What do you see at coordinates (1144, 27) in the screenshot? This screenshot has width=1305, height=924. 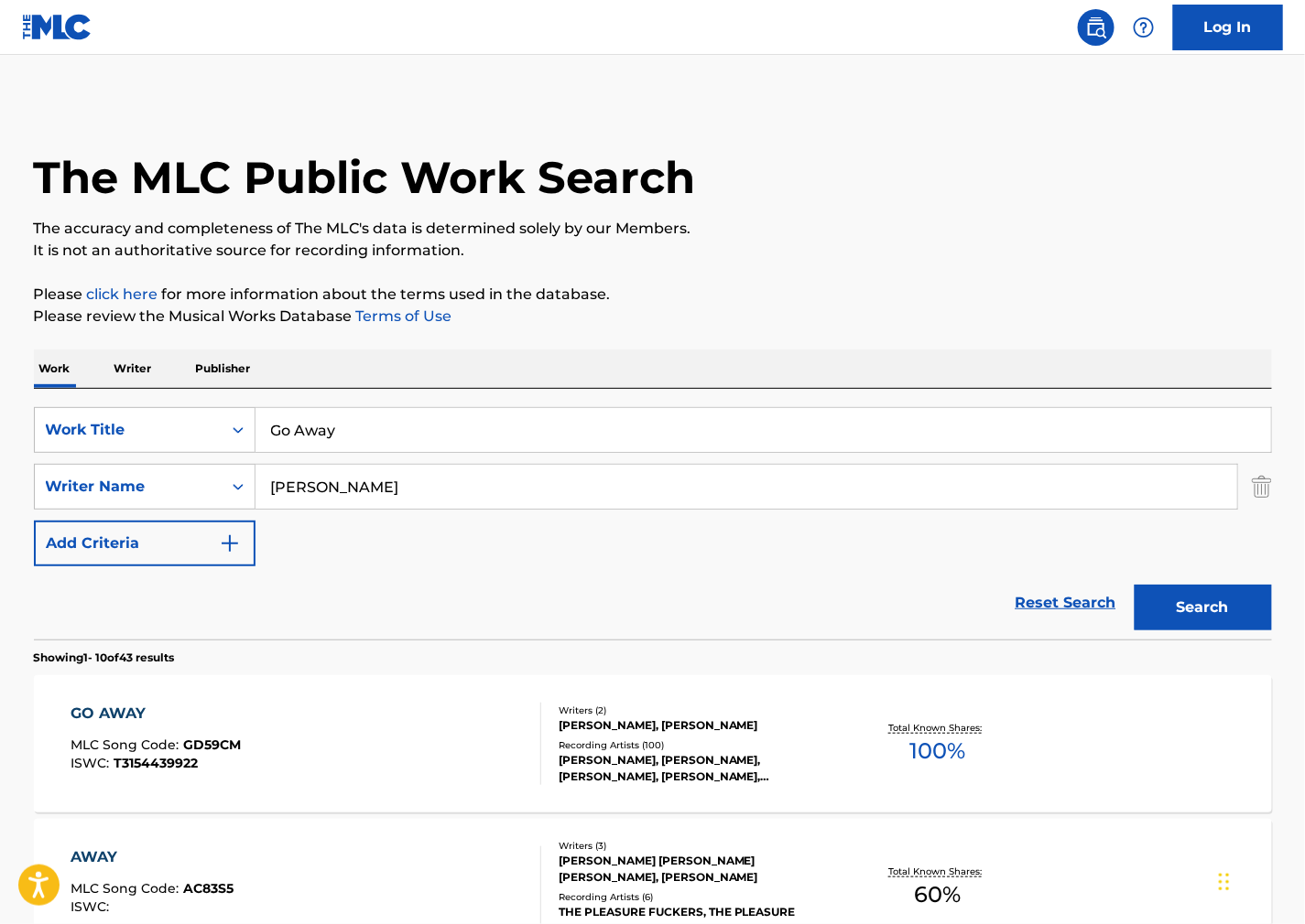 I see `div: Help` at bounding box center [1144, 27].